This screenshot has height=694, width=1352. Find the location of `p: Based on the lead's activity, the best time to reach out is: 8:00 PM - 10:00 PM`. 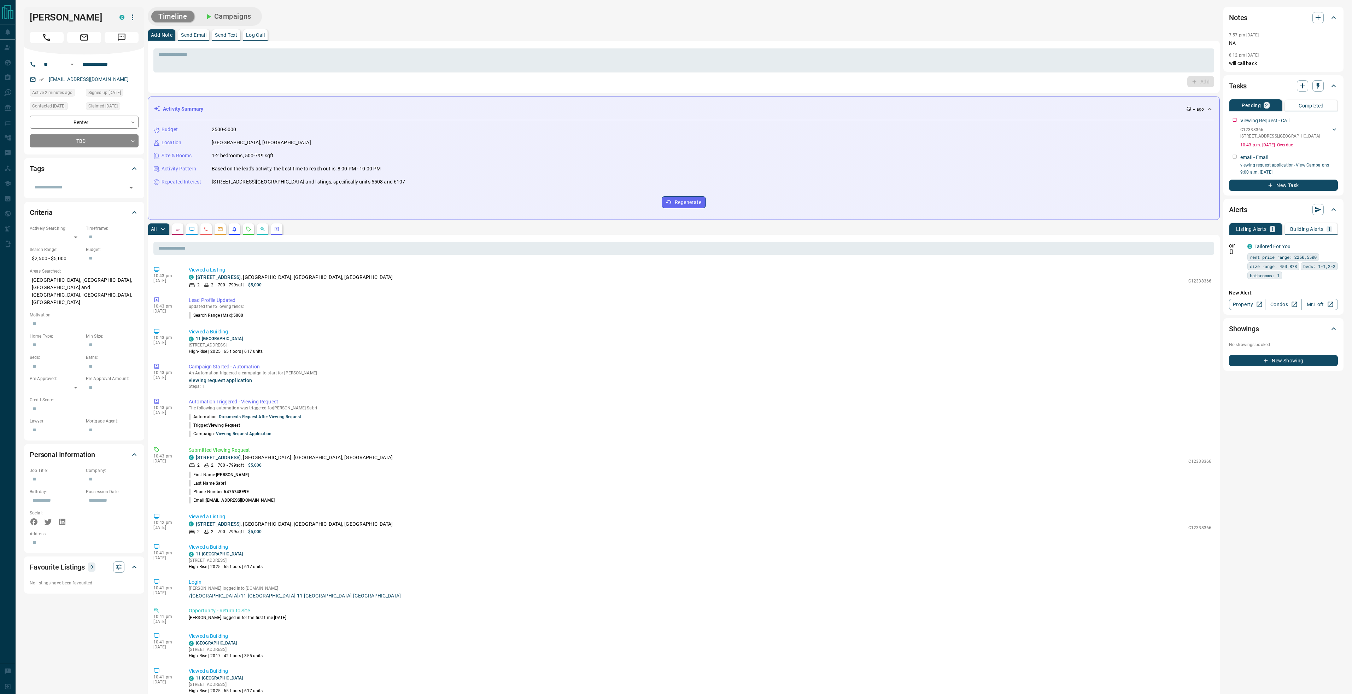

p: Based on the lead's activity, the best time to reach out is: 8:00 PM - 10:00 PM is located at coordinates (296, 169).